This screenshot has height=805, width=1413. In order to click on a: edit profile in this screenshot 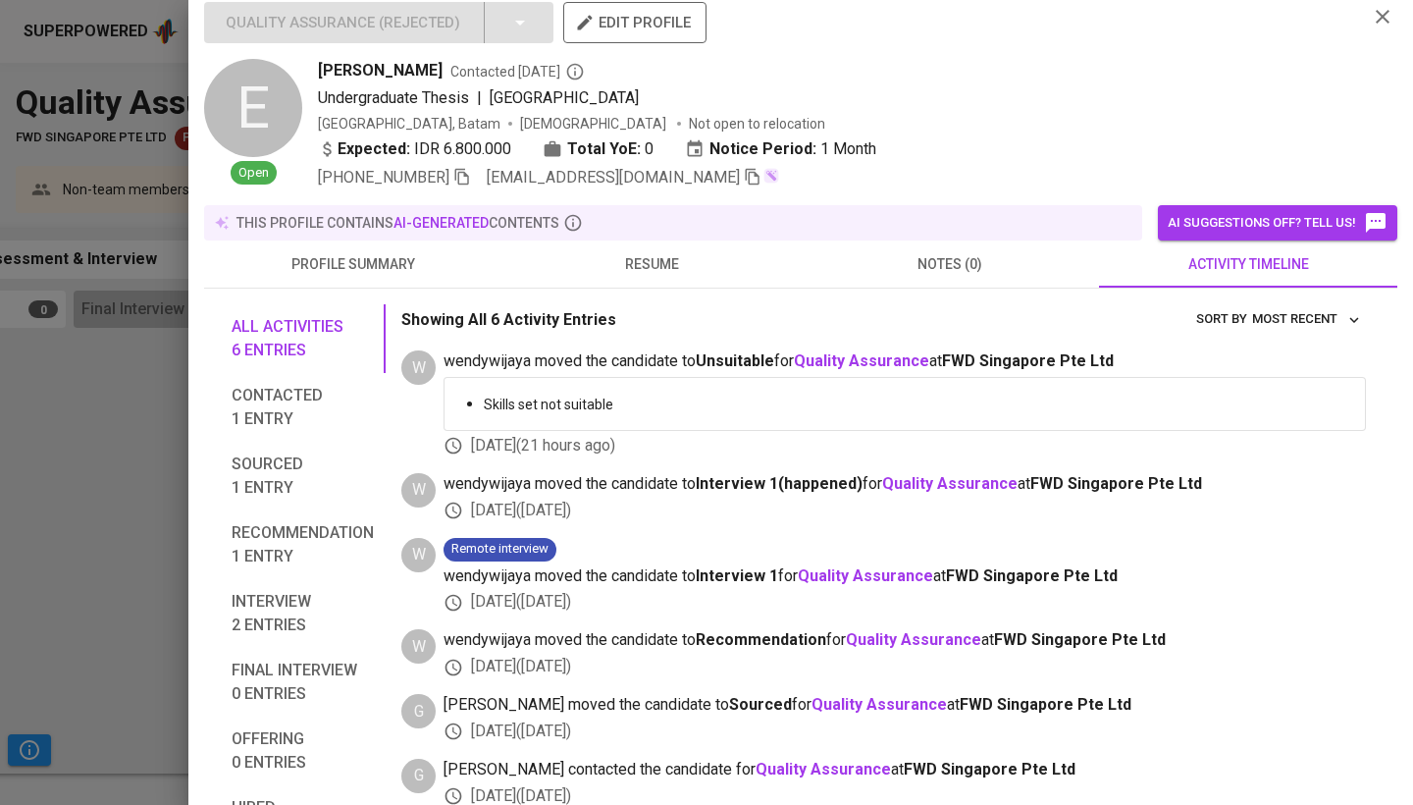, I will do `click(635, 22)`.